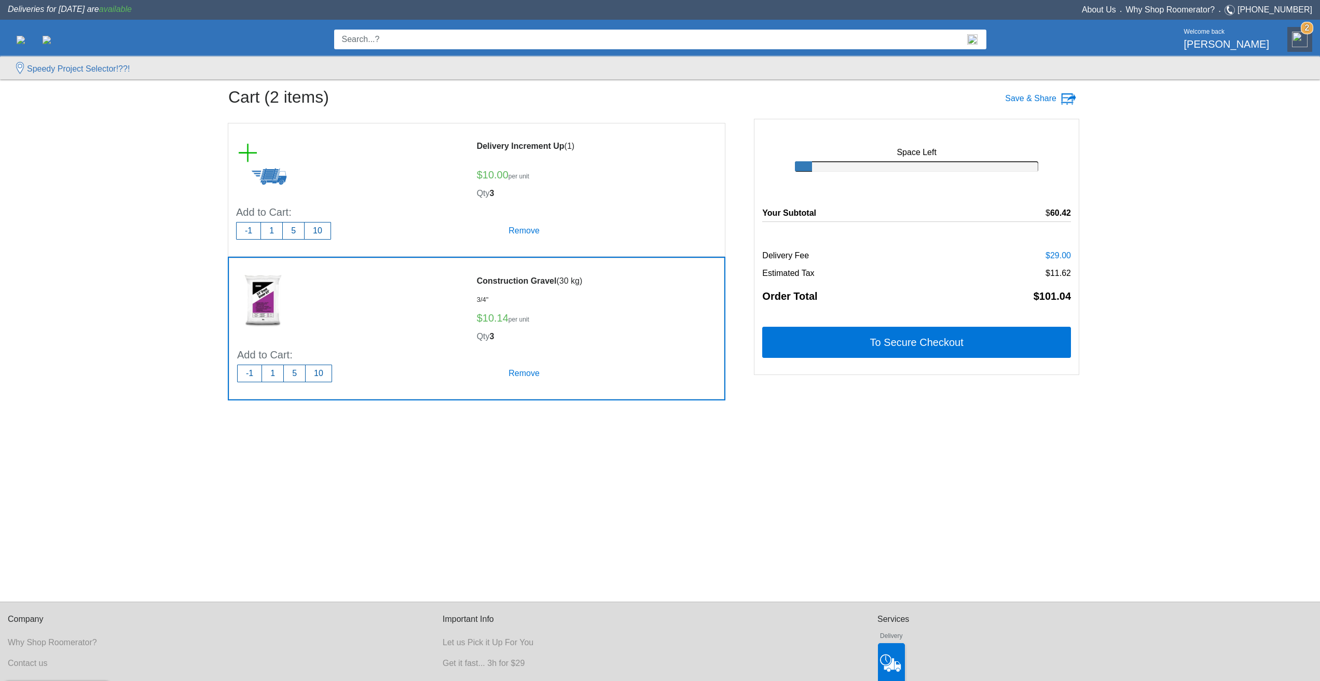 This screenshot has width=1320, height=681. What do you see at coordinates (47, 40) in the screenshot?
I see `img: roomerator-logo.svg` at bounding box center [47, 40].